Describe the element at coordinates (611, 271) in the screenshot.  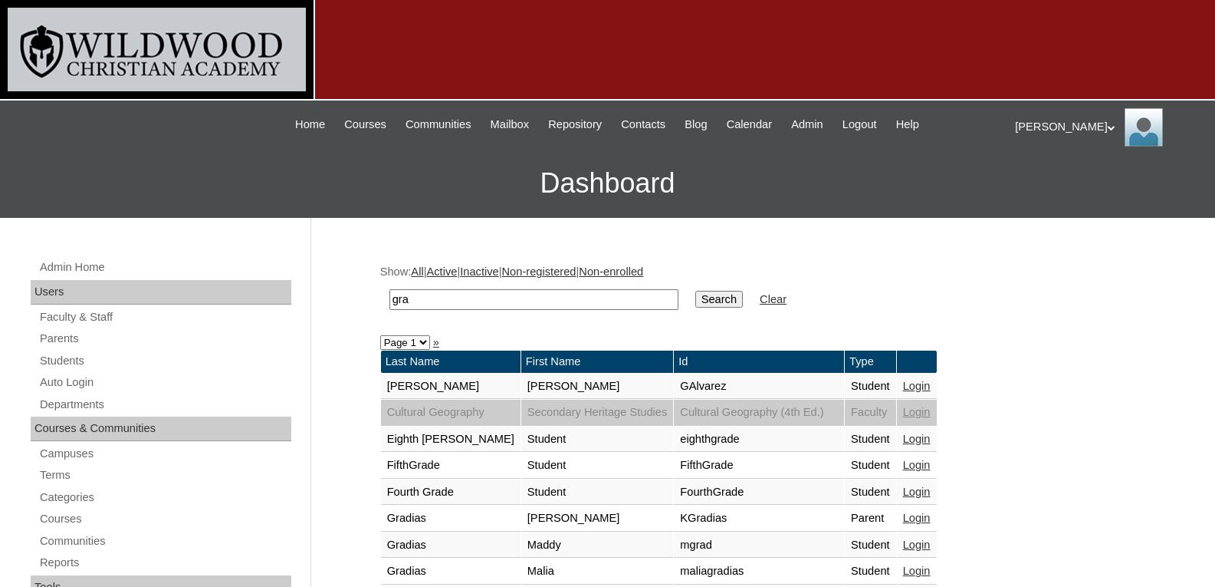
I see `a: Non-enrolled` at that location.